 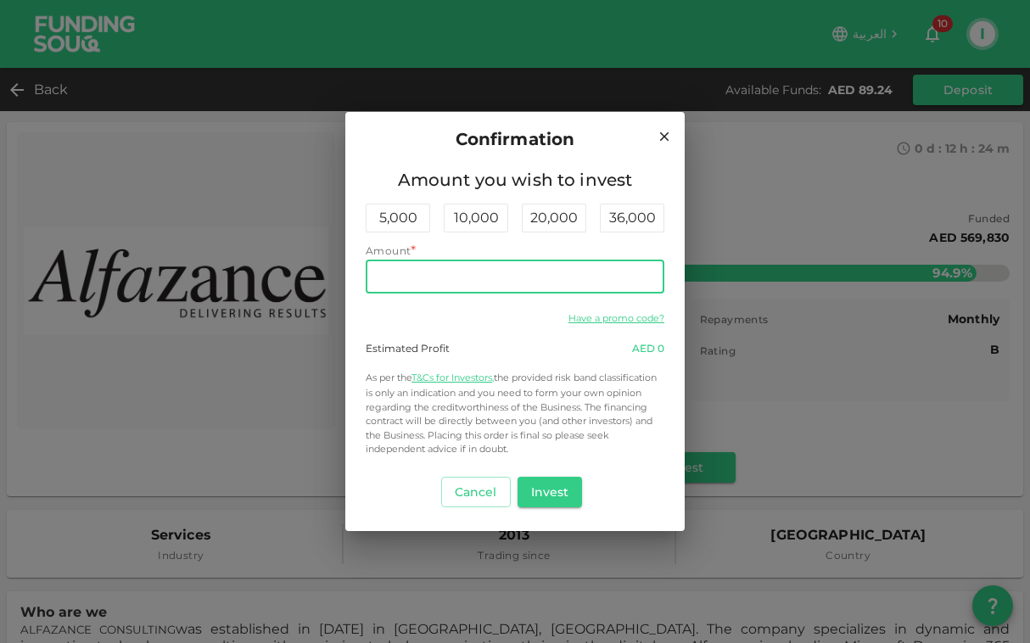 I want to click on a: Have a promo code?, so click(x=616, y=318).